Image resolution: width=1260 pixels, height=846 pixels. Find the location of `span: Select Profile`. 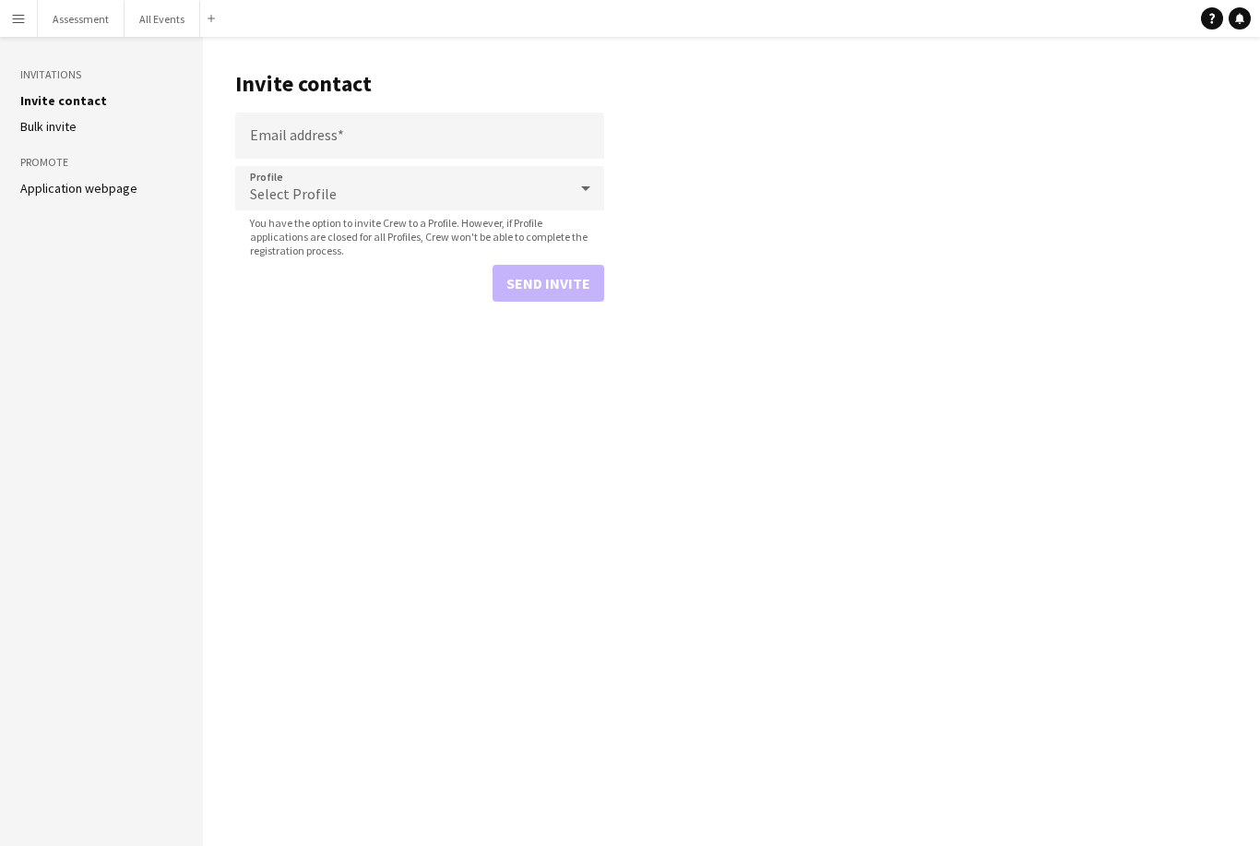

span: Select Profile is located at coordinates (293, 194).